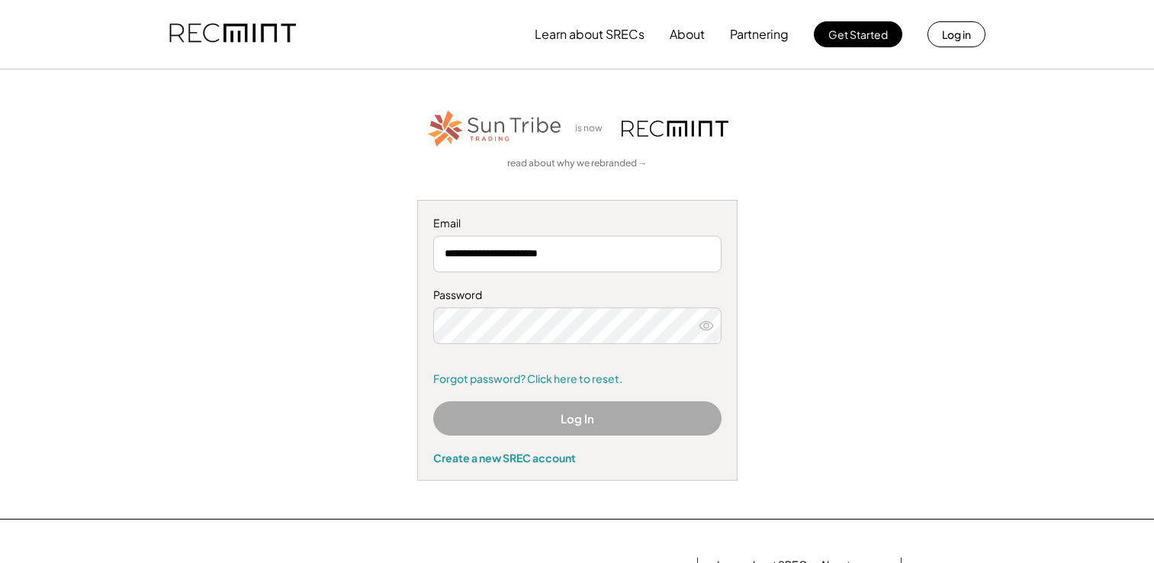  Describe the element at coordinates (687, 34) in the screenshot. I see `button: About` at that location.